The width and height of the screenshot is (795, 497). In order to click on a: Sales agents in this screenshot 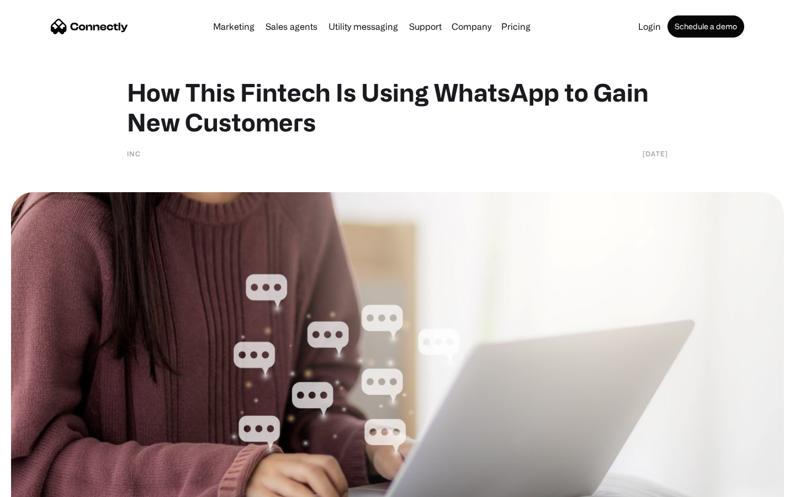, I will do `click(292, 27)`.